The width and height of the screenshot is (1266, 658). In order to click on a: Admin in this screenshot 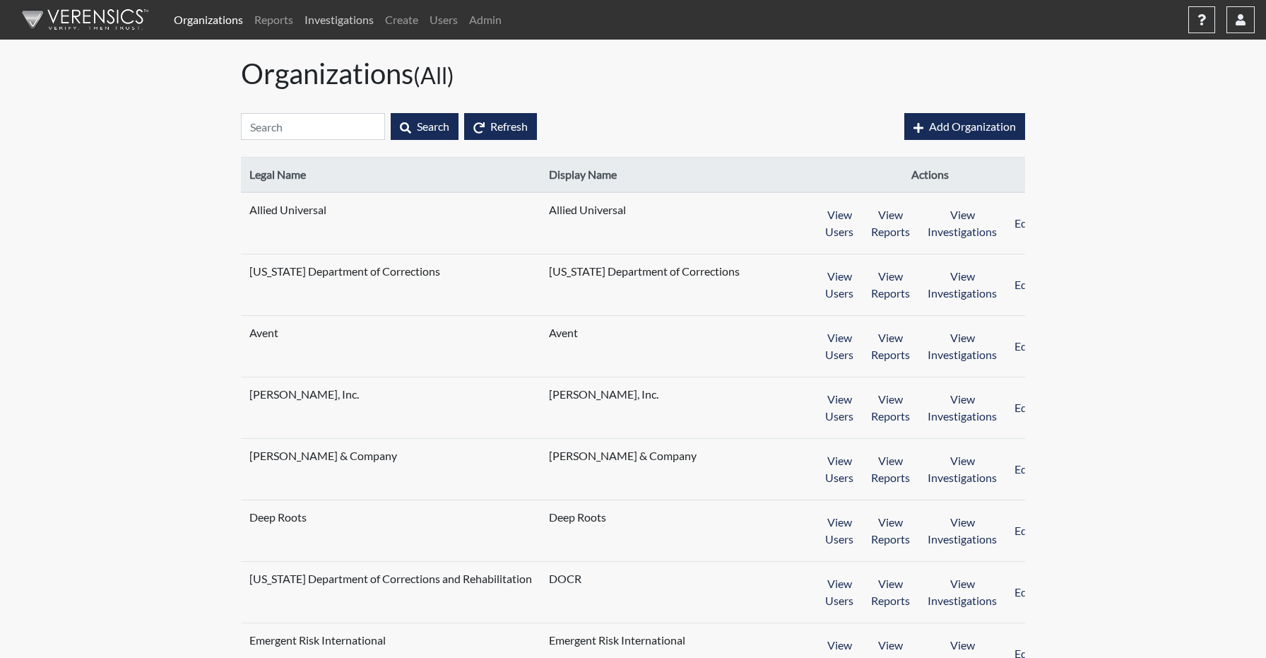, I will do `click(486, 20)`.